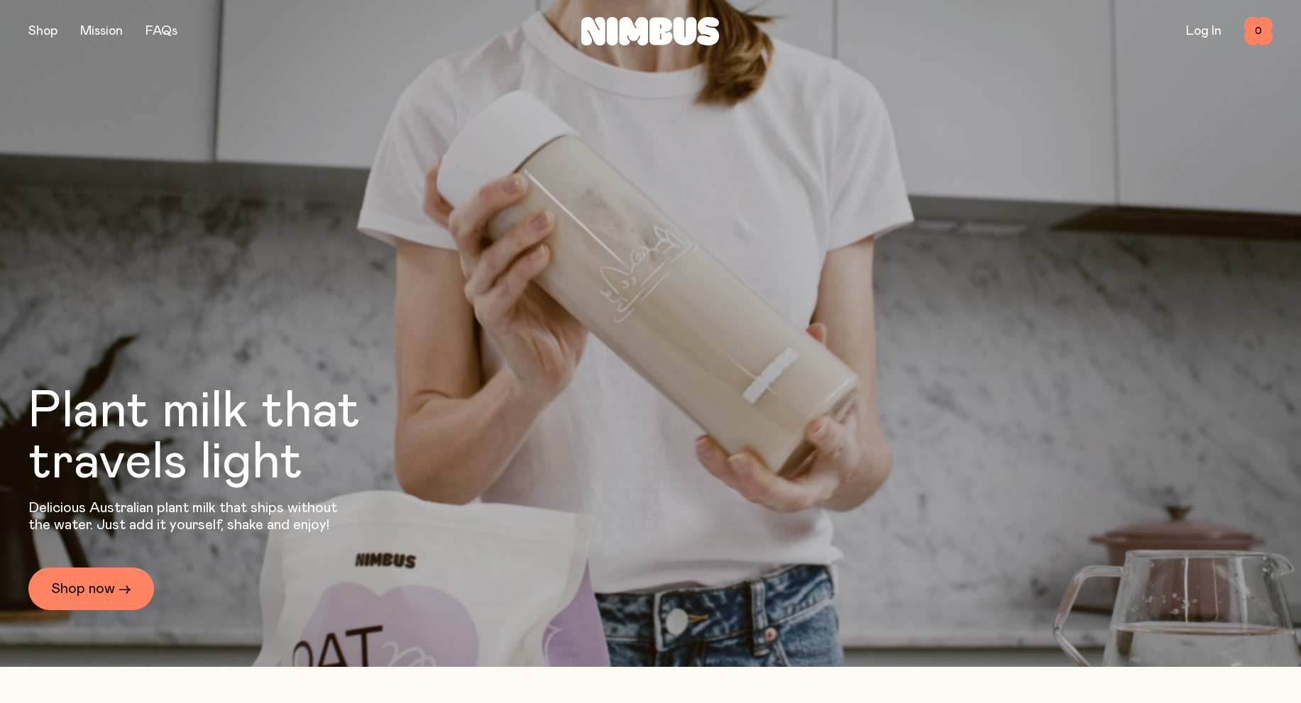  Describe the element at coordinates (1258, 31) in the screenshot. I see `span: 0` at that location.